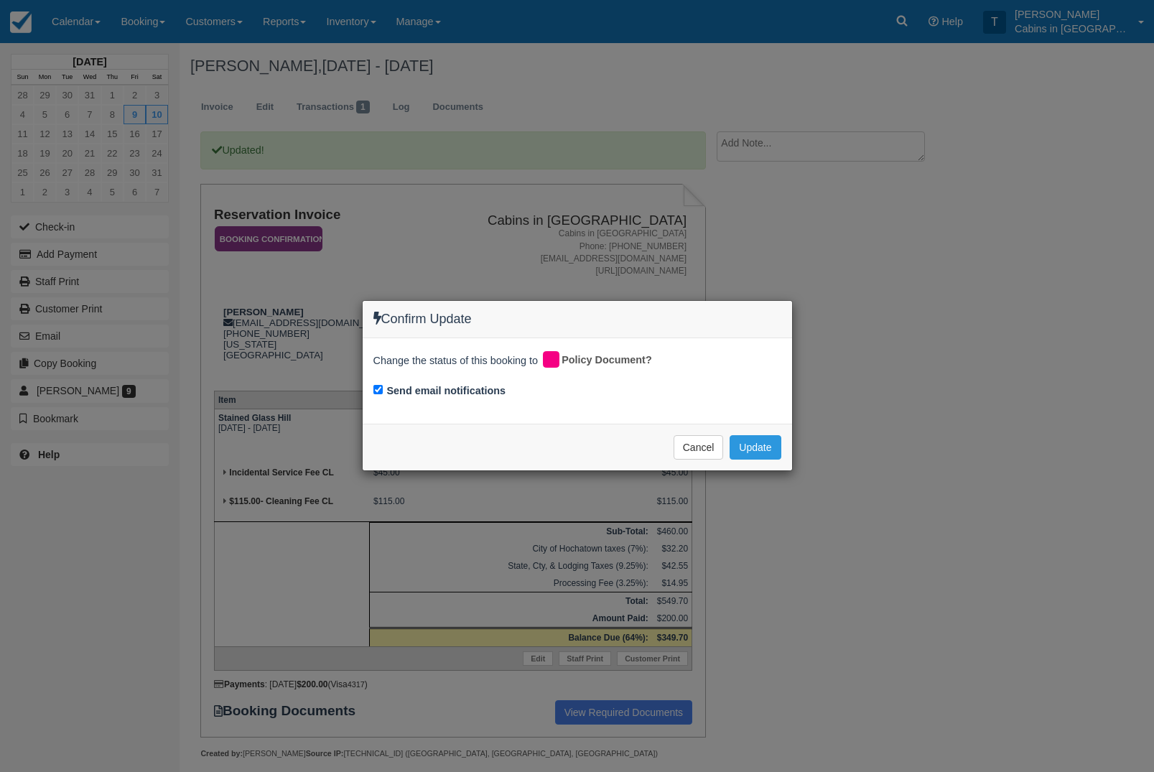  What do you see at coordinates (446, 391) in the screenshot?
I see `label: Send email notifications` at bounding box center [446, 391].